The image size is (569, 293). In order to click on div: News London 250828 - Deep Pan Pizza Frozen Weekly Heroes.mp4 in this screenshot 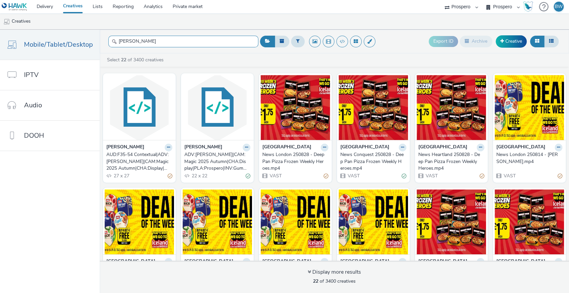, I will do `click(294, 161)`.